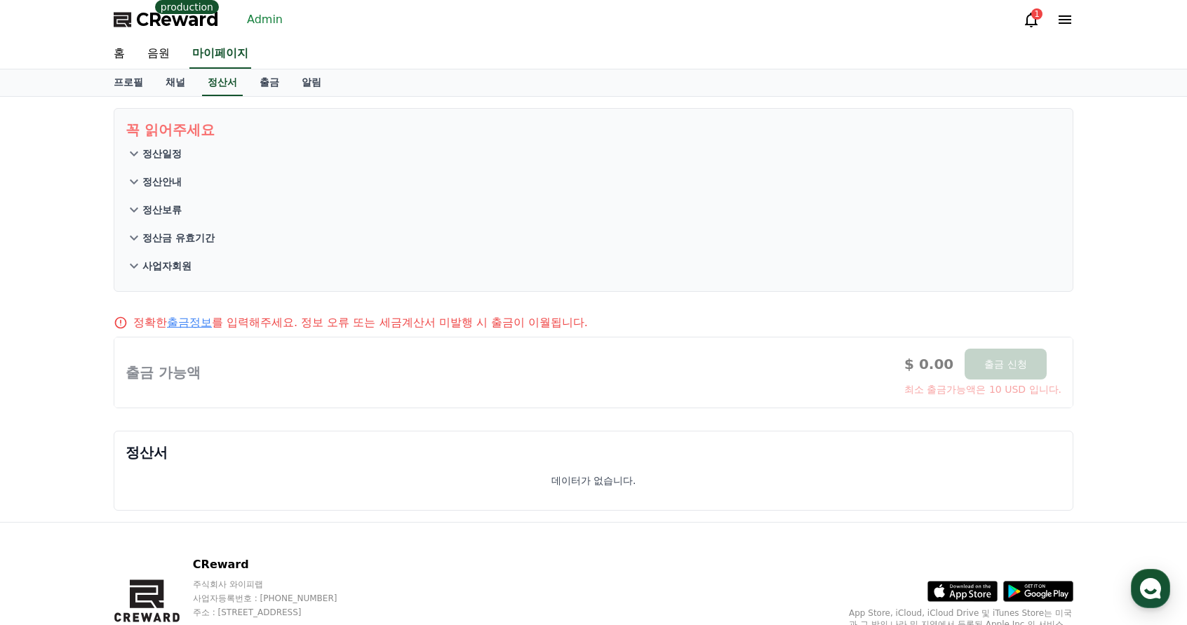 The image size is (1187, 625). Describe the element at coordinates (1031, 20) in the screenshot. I see `a: 1` at that location.